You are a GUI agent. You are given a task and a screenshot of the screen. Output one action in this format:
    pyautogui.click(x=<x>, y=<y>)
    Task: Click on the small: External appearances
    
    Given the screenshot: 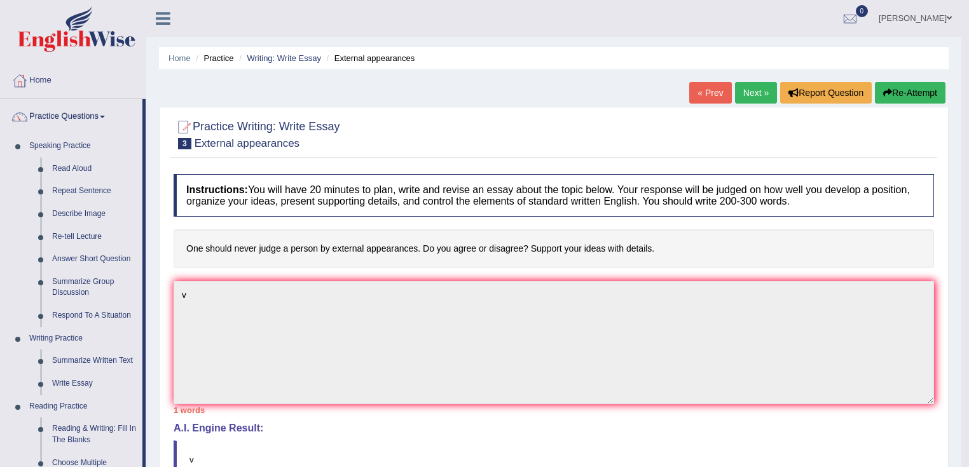 What is the action you would take?
    pyautogui.click(x=247, y=143)
    